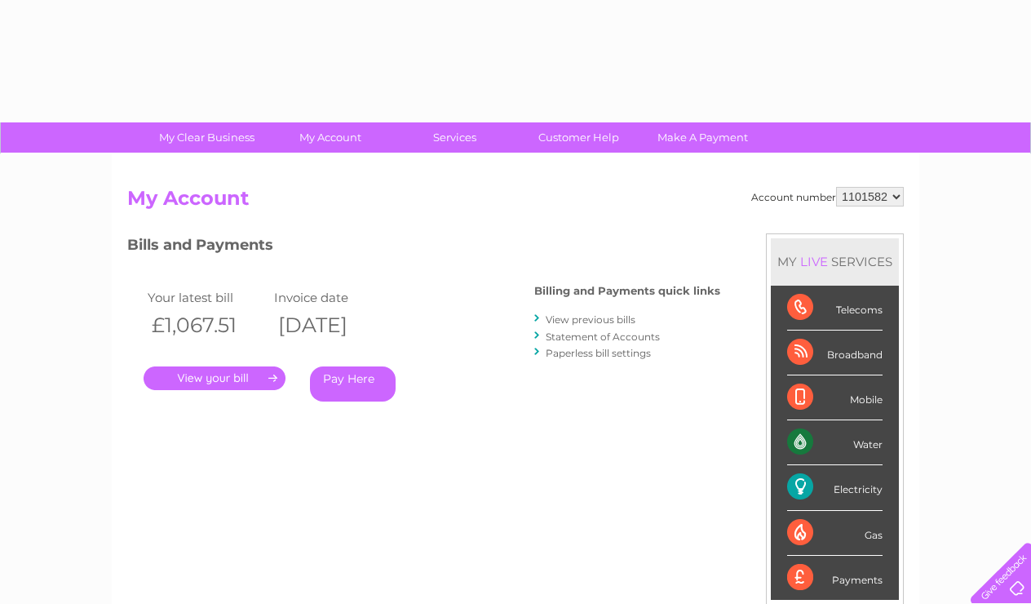  Describe the element at coordinates (423, 247) in the screenshot. I see `h3: Bills and Payments` at that location.